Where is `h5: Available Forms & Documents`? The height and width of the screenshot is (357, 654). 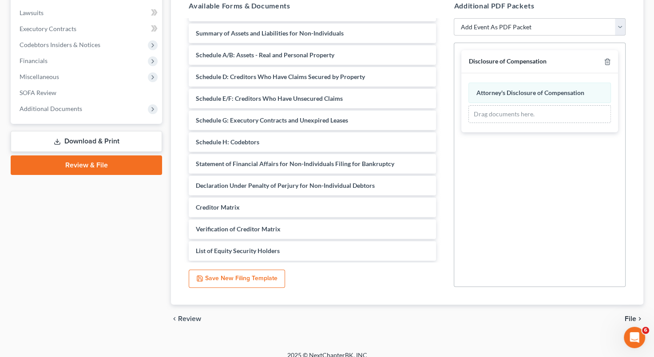 h5: Available Forms & Documents is located at coordinates (312, 6).